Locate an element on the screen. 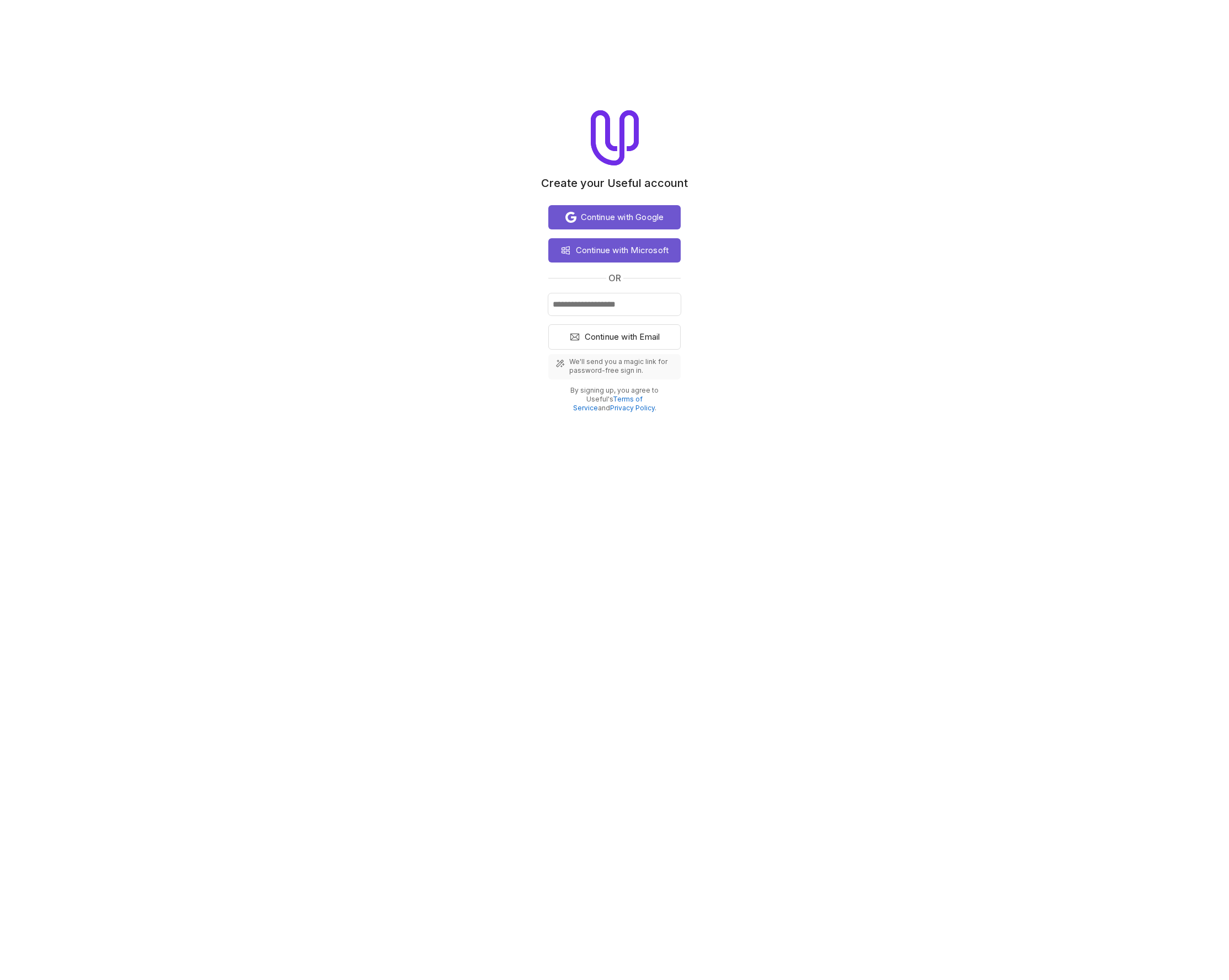 The height and width of the screenshot is (980, 1229). h1: Create your Useful account is located at coordinates (614, 183).